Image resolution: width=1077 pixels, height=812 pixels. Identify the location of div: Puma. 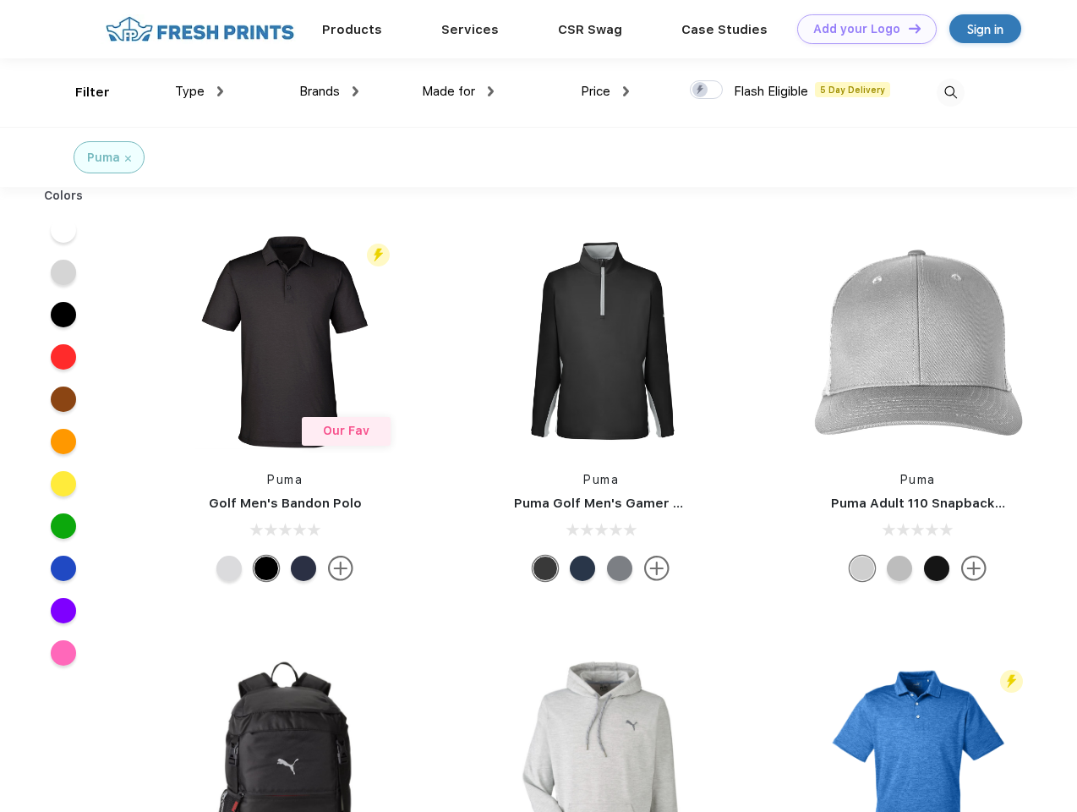
(103, 157).